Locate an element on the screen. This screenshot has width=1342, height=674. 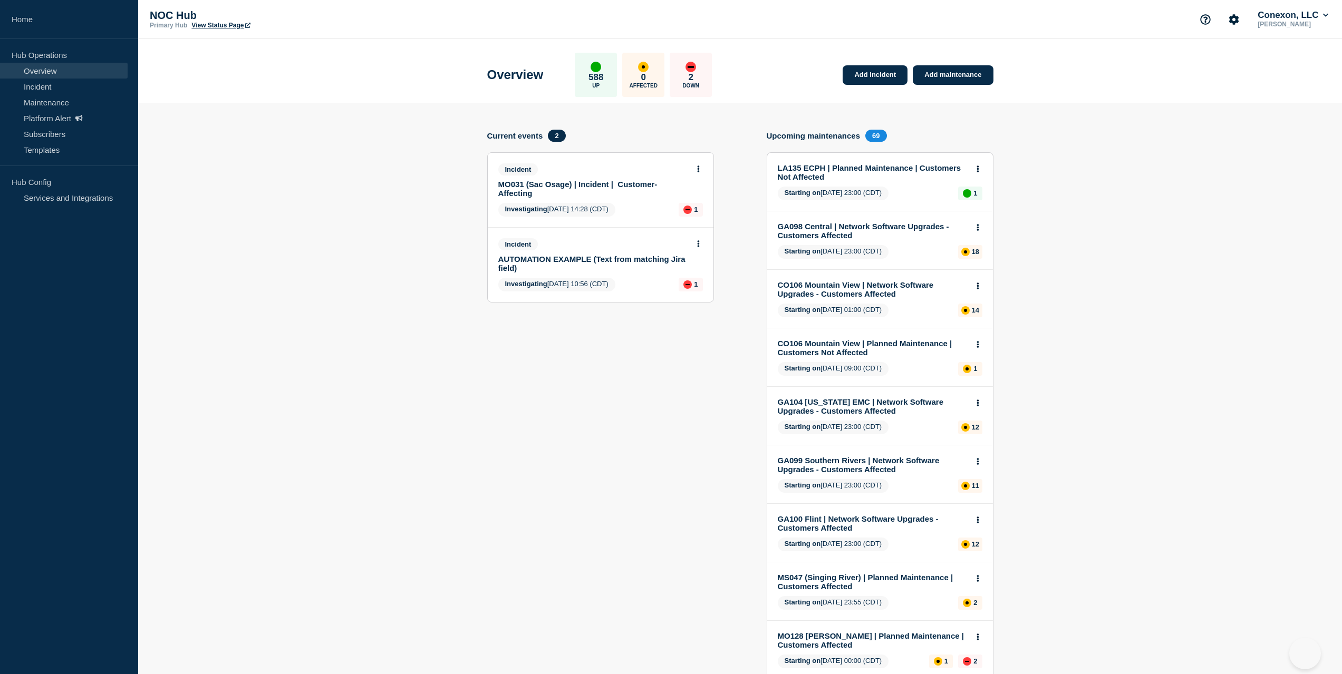
a: MS047 (Singing River) | Planned Maintenance | Customers Affected is located at coordinates (872, 582).